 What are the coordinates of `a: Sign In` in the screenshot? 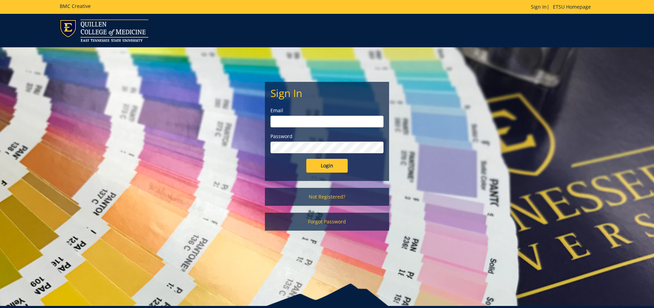 It's located at (539, 7).